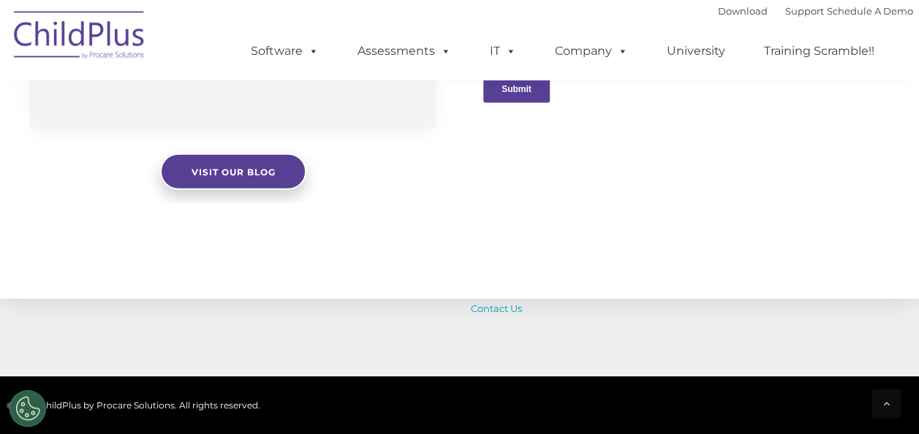 This screenshot has height=434, width=919. I want to click on a: Schedule A Demo, so click(870, 11).